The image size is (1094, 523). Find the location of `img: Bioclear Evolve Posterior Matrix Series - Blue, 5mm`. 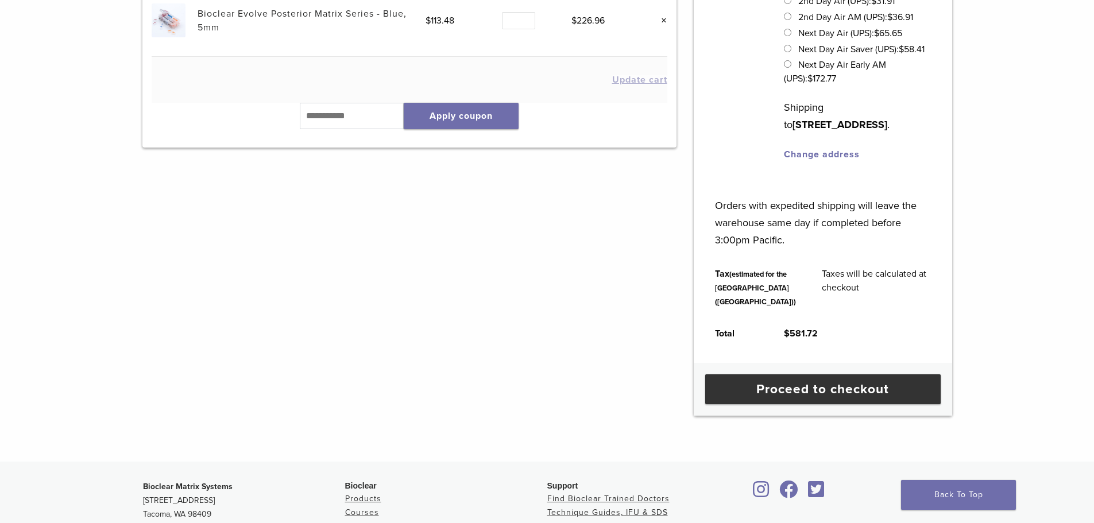

img: Bioclear Evolve Posterior Matrix Series - Blue, 5mm is located at coordinates (168, 20).